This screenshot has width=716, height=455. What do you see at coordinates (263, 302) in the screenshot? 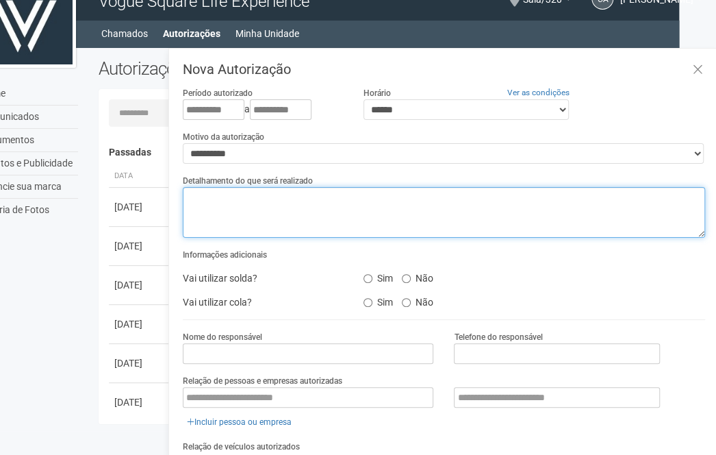
I see `div: Vai utilizar cola?` at bounding box center [263, 302].